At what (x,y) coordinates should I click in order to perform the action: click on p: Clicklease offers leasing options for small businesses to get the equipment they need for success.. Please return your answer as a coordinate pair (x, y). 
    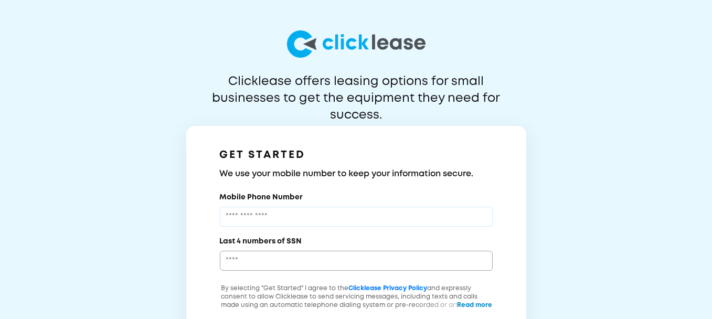
    Looking at the image, I should click on (356, 90).